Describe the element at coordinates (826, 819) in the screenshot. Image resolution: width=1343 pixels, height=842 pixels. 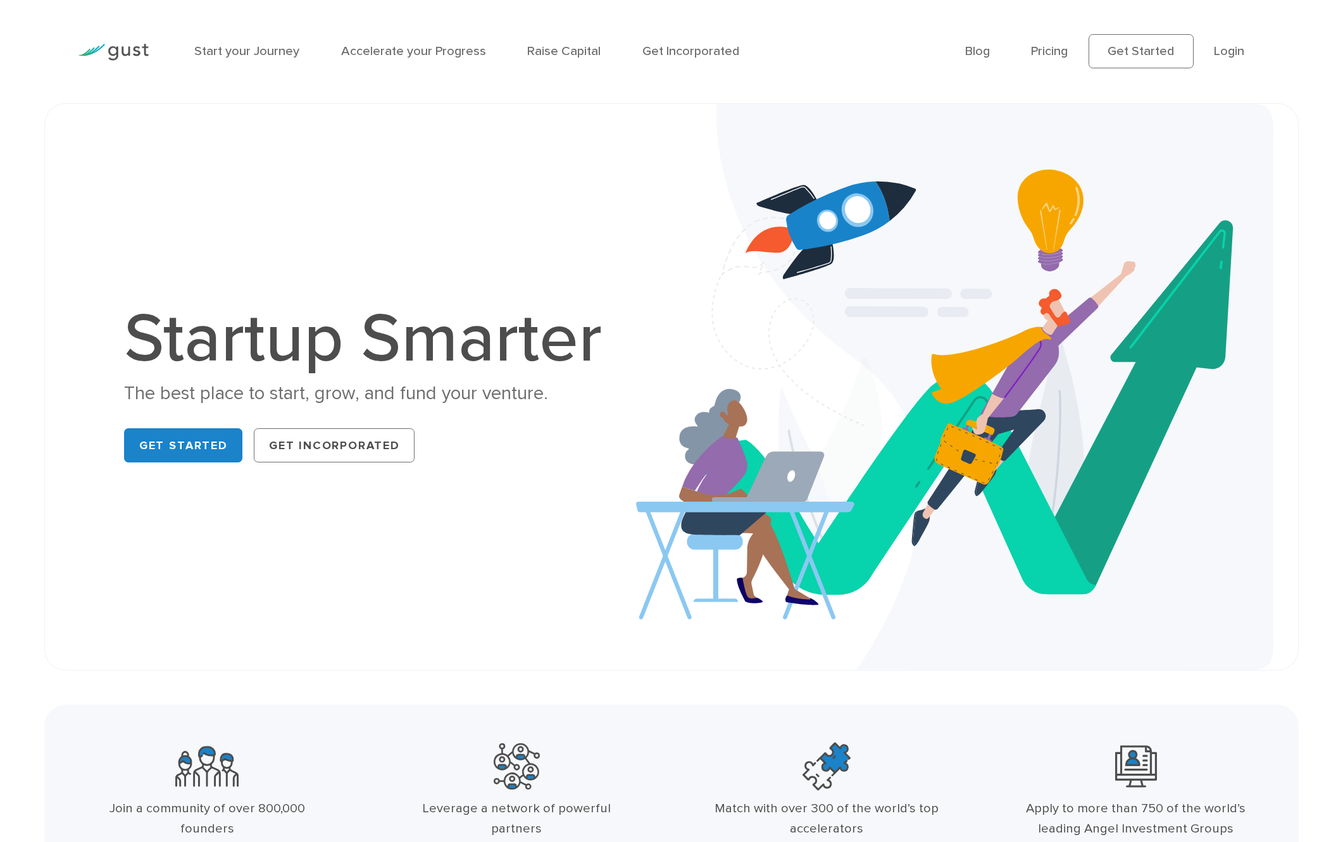
I see `div: Match with over 300 of the world’s top accelerators` at that location.